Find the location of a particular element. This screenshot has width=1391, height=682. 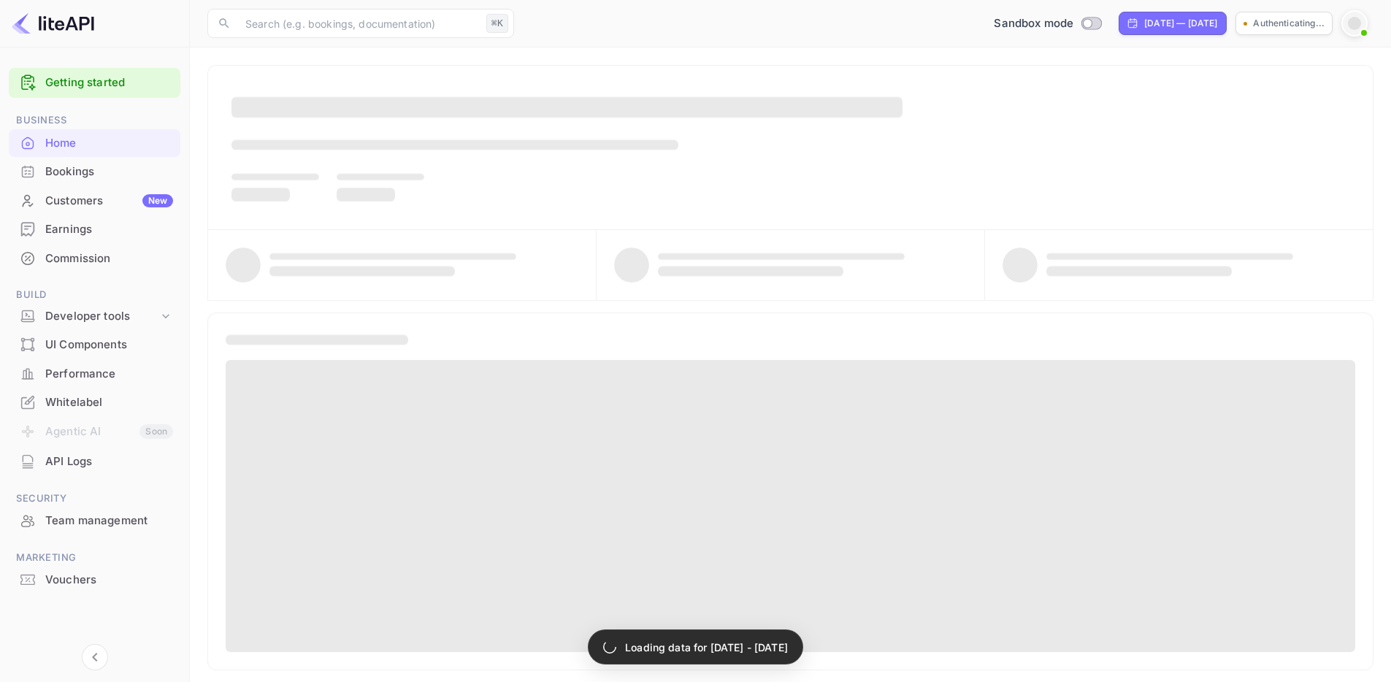

span: Build is located at coordinates (94, 295).